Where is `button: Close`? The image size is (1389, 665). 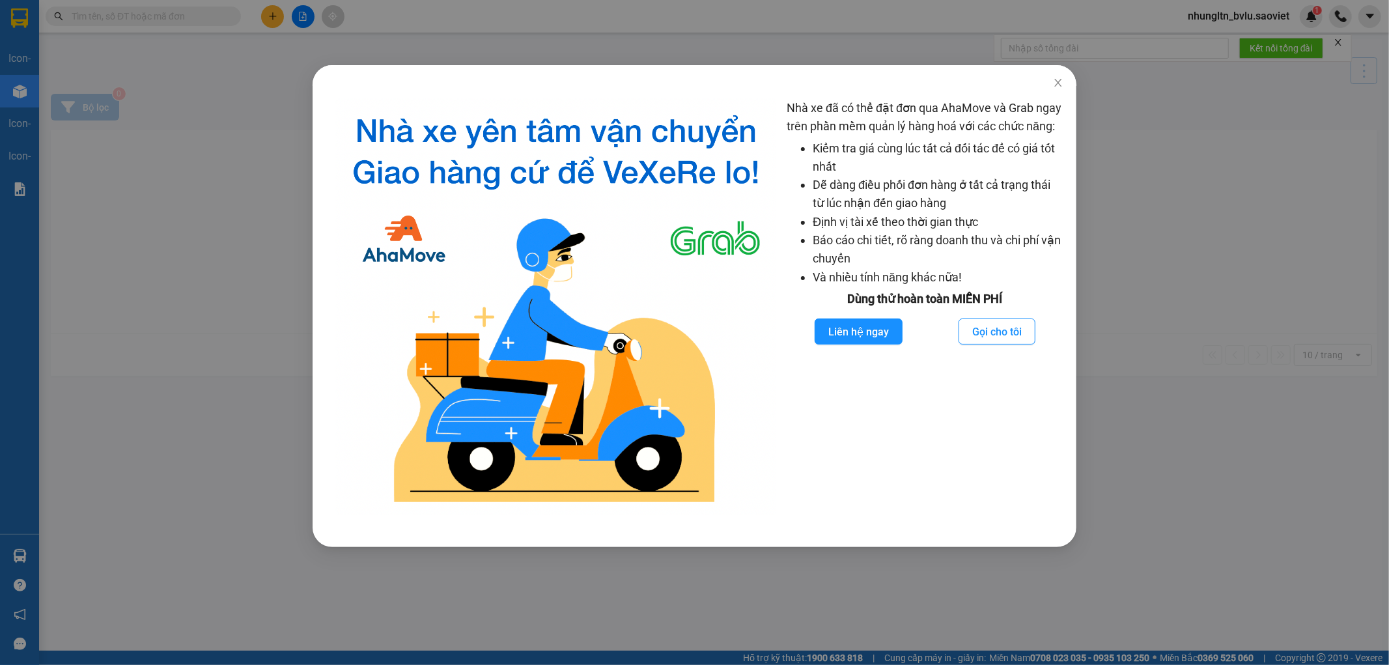
button: Close is located at coordinates (1058, 83).